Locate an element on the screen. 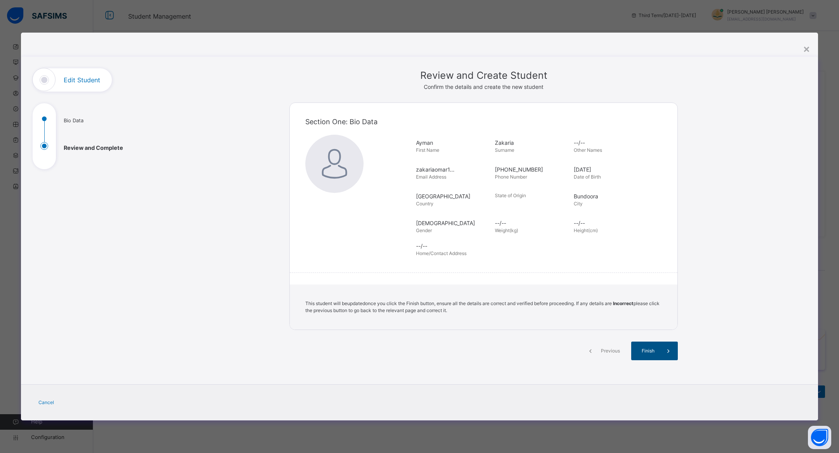  span: State of Origin is located at coordinates (511, 195).